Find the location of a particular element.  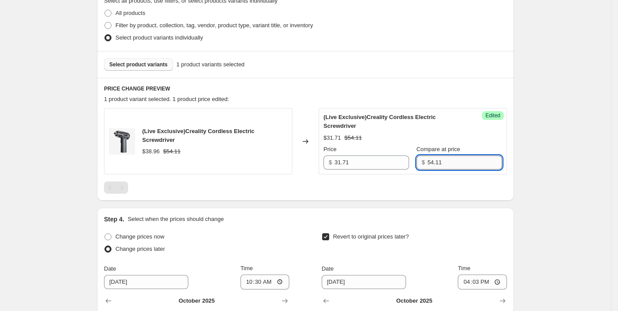

span: All products is located at coordinates (130, 13).